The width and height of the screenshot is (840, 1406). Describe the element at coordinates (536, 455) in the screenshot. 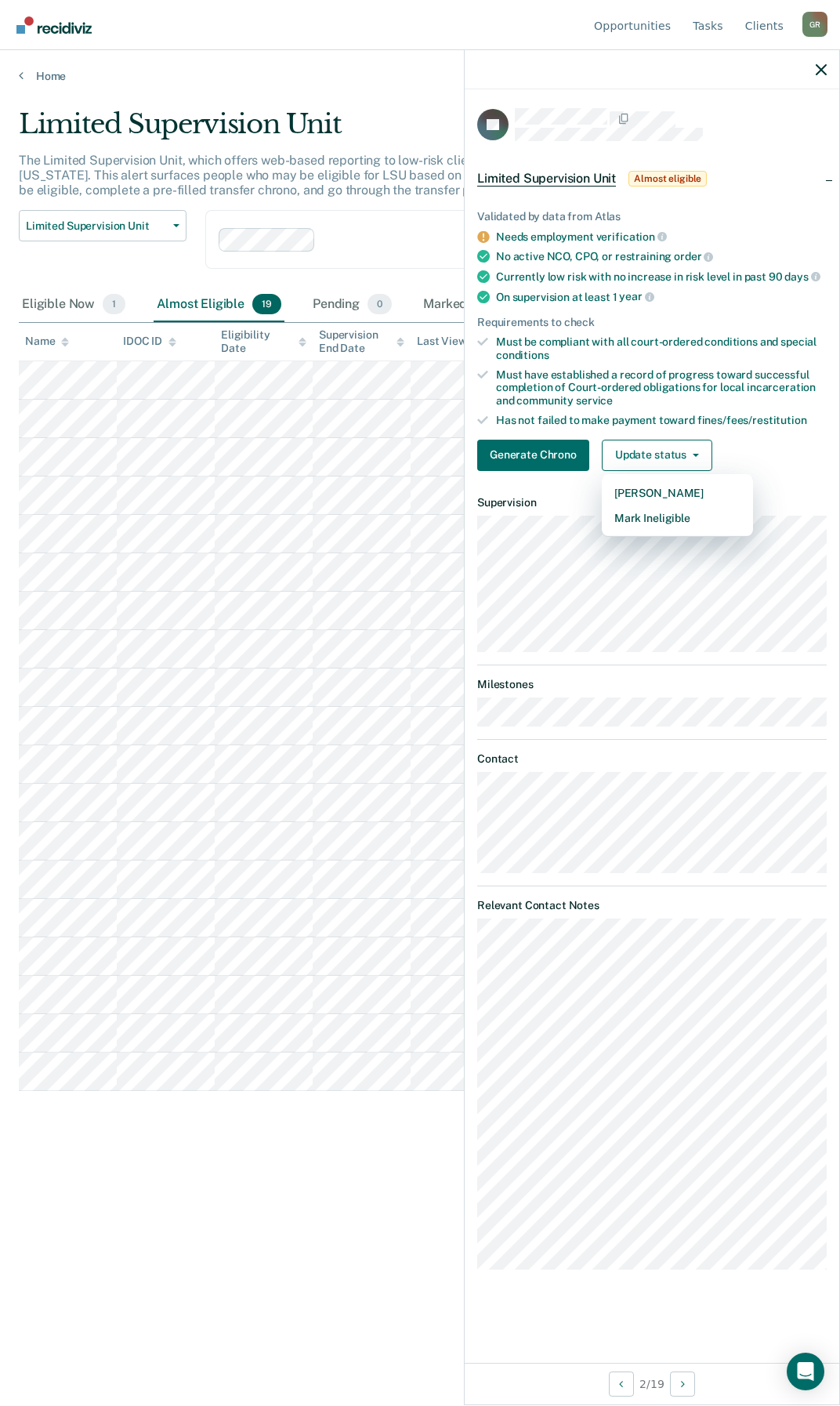

I see `a: Navigate to form link` at that location.